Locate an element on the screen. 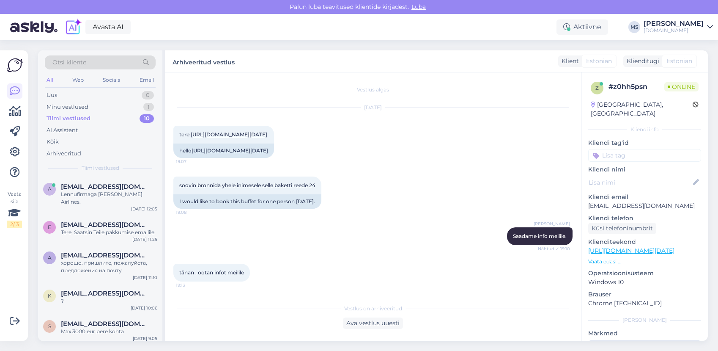 Image resolution: width=718 pixels, height=351 pixels. span: a.prokopenko92@gmail.com is located at coordinates (105, 255).